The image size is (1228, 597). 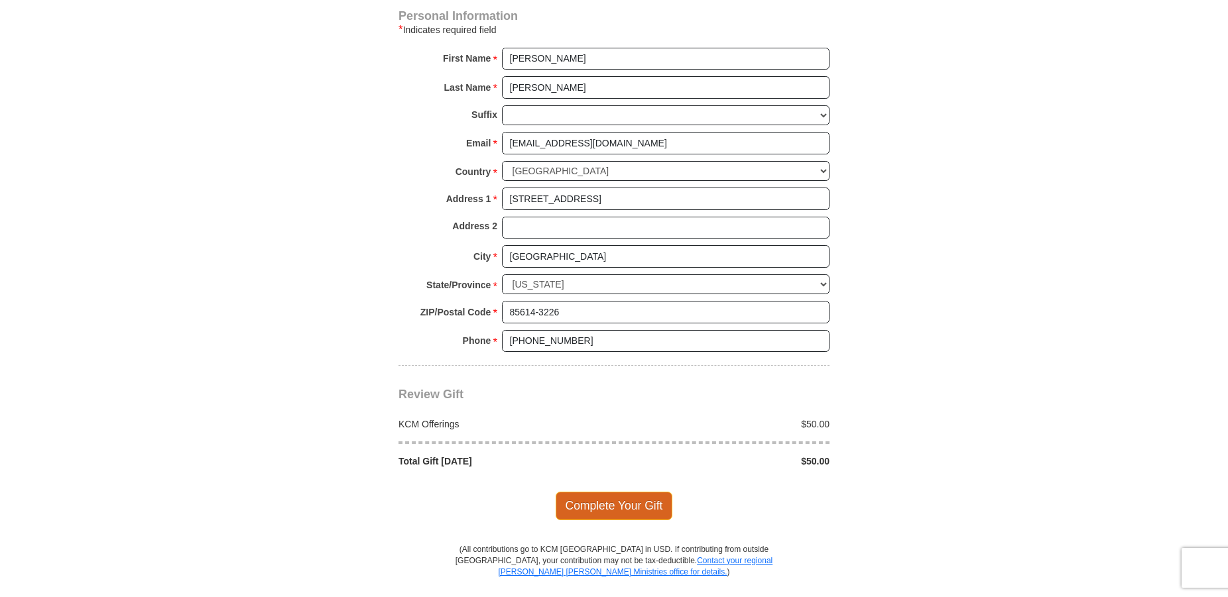 What do you see at coordinates (482, 257) in the screenshot?
I see `strong: City` at bounding box center [482, 257].